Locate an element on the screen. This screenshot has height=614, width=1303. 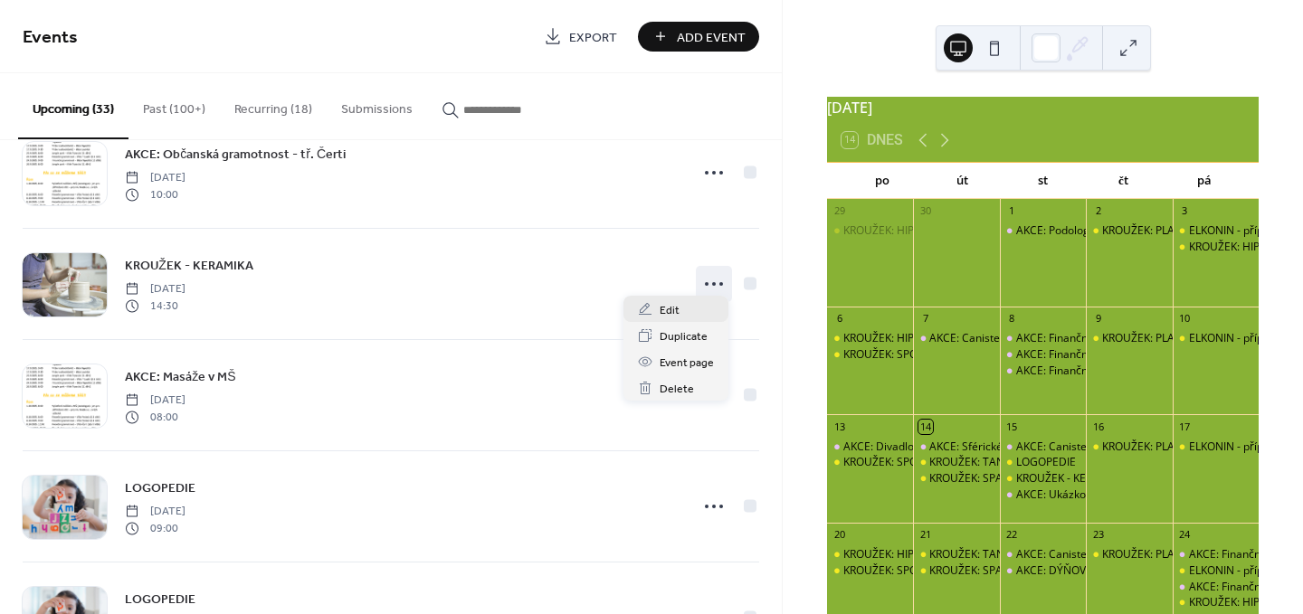
div: 10 is located at coordinates (1184, 318).